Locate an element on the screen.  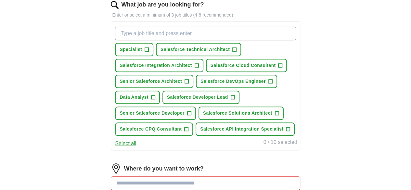
span: Salesforce Developer Lead is located at coordinates (198, 97).